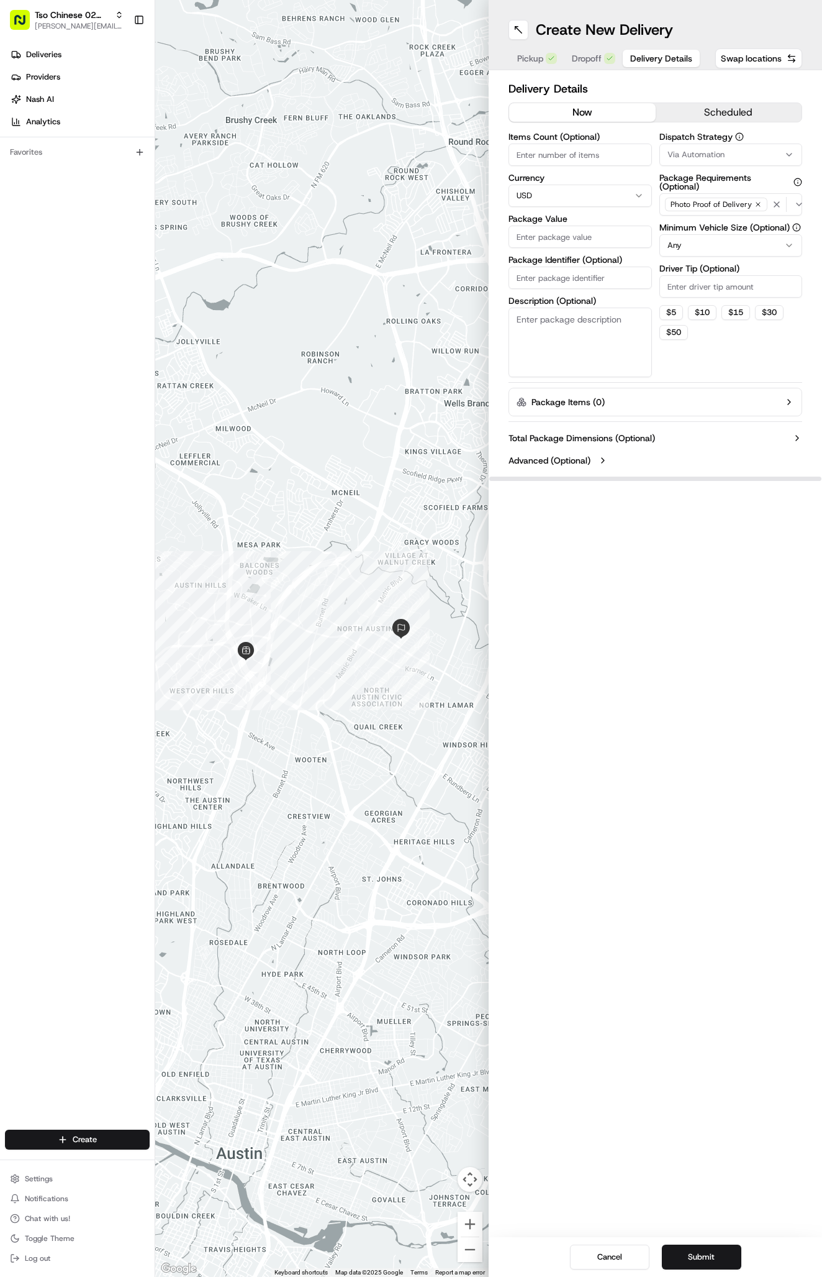 This screenshot has height=1277, width=822. I want to click on a: 💻API Documentation, so click(152, 284).